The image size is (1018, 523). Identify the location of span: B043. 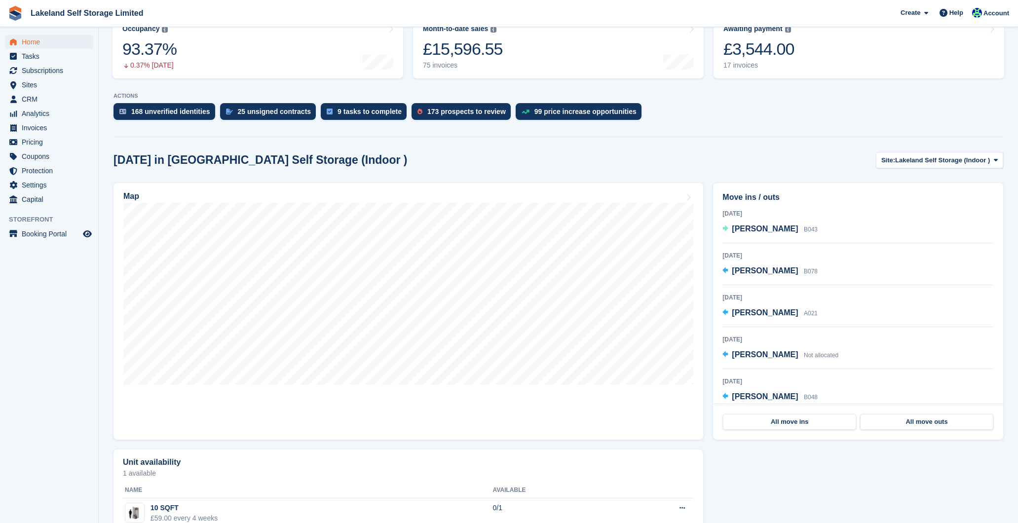
(810, 229).